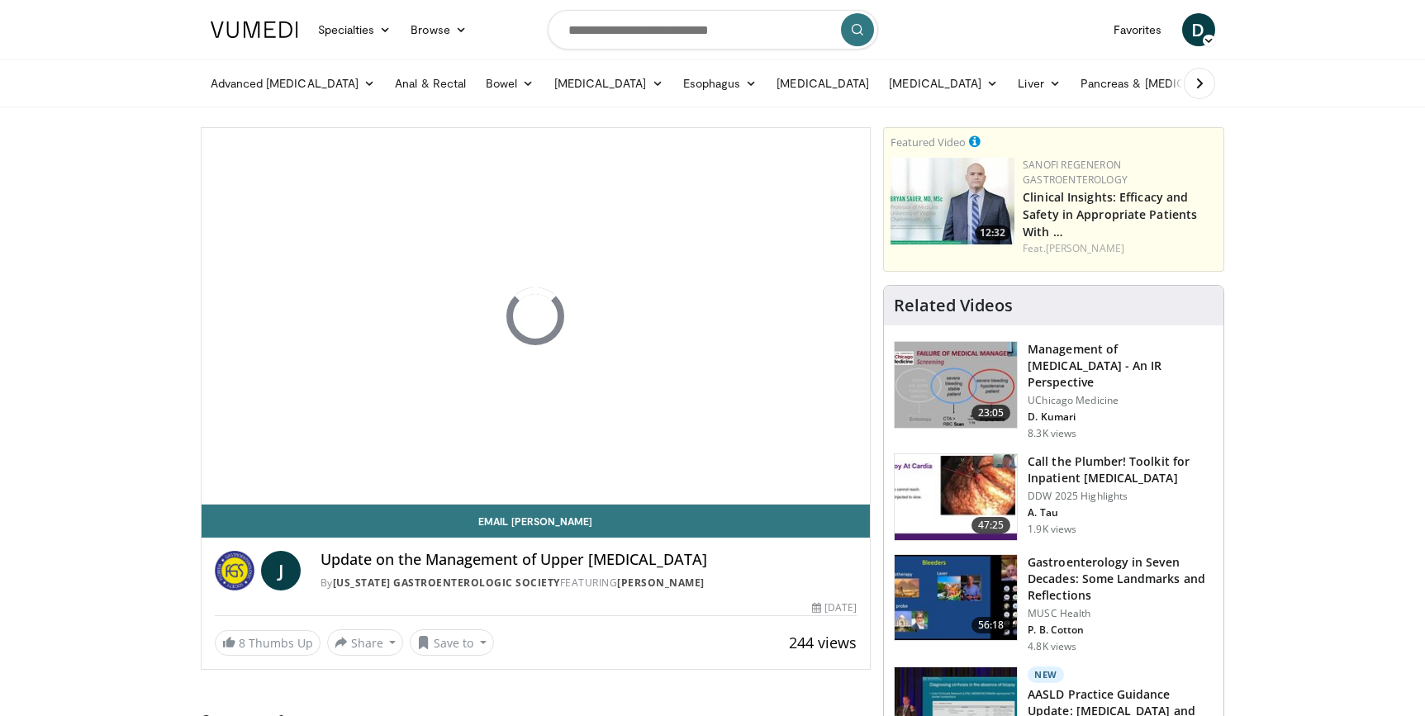  What do you see at coordinates (281, 571) in the screenshot?
I see `a: J` at bounding box center [281, 571].